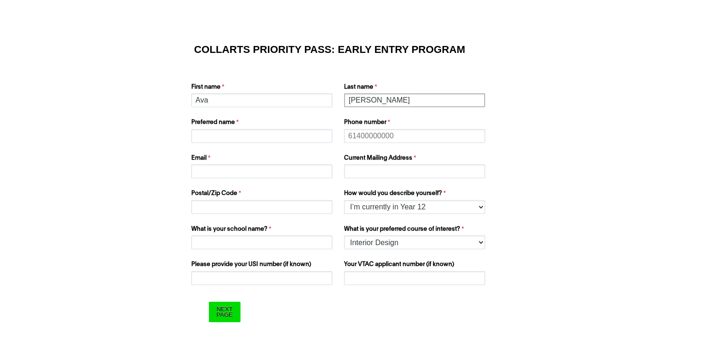  What do you see at coordinates (262, 278) in the screenshot?
I see `input: Please provide your USI number (if known)` at bounding box center [262, 278].